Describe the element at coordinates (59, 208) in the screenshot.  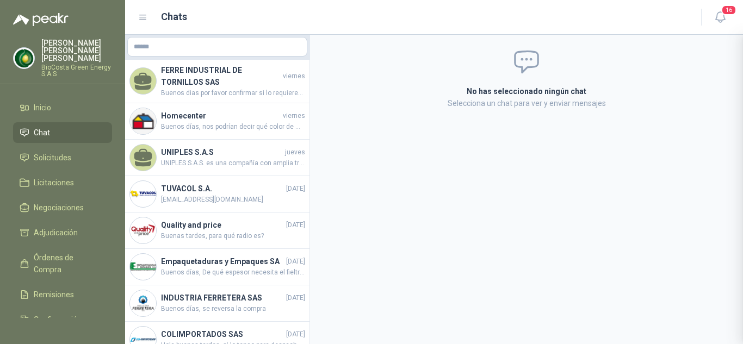
I see `span: Negociaciones` at that location.